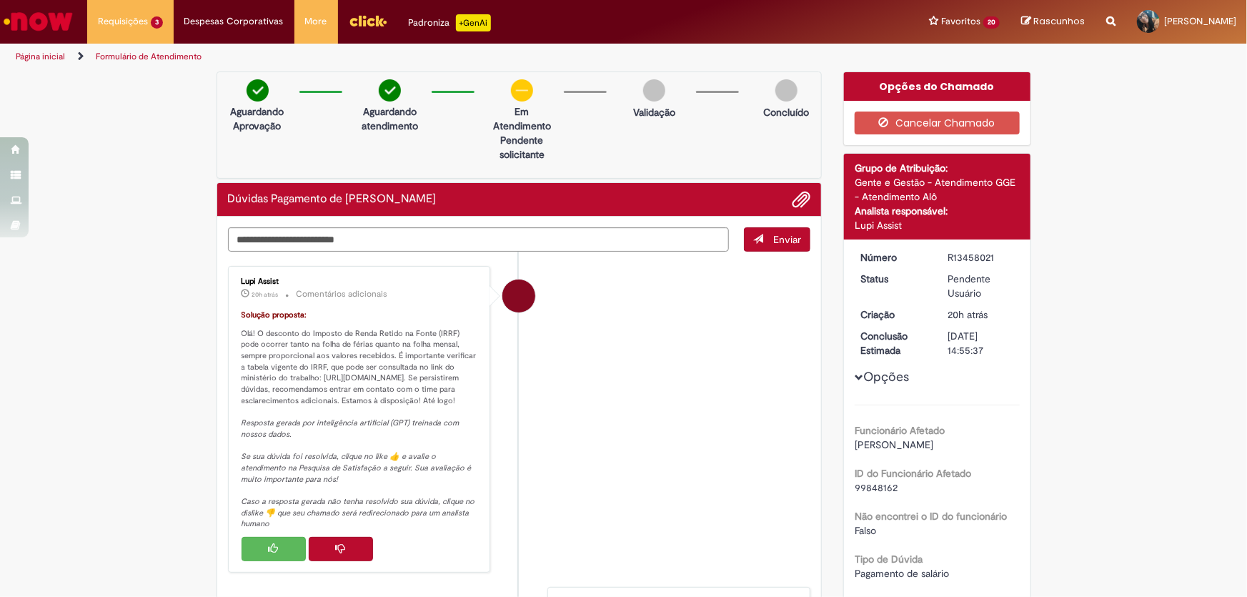  What do you see at coordinates (786, 112) in the screenshot?
I see `p: Concluído` at bounding box center [786, 112].